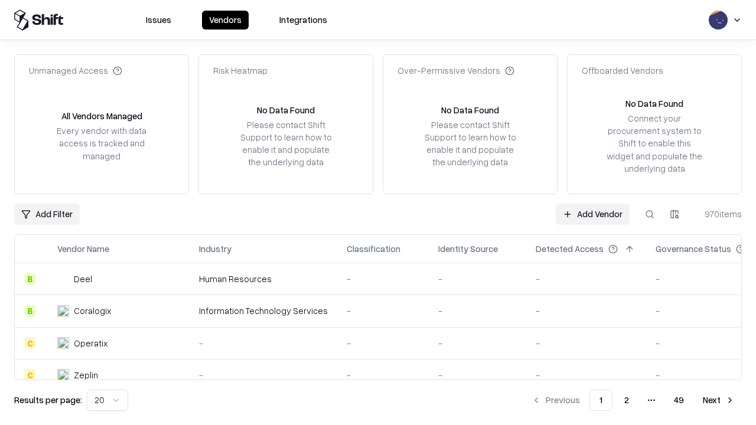 This screenshot has width=756, height=425. What do you see at coordinates (456, 70) in the screenshot?
I see `div: Over-Permissive Vendors` at bounding box center [456, 70].